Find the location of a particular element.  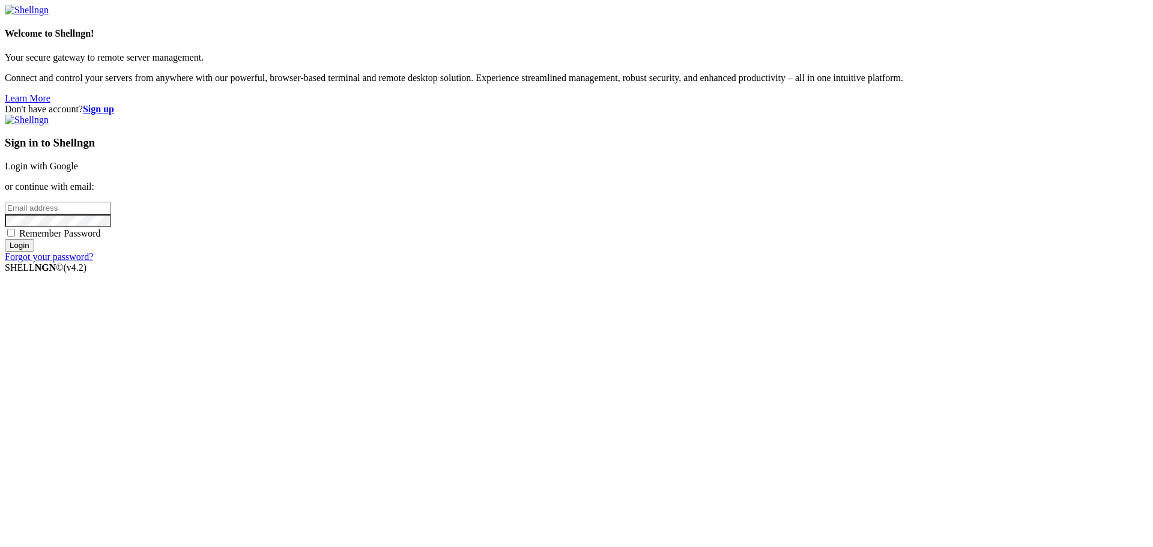

strong: Sign up is located at coordinates (98, 109).